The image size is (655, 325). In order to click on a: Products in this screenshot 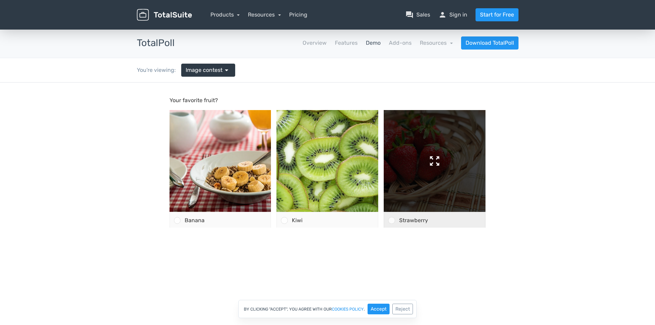, I will do `click(225, 14)`.